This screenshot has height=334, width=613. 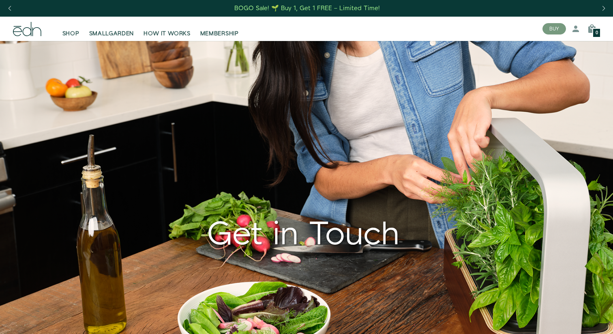 What do you see at coordinates (112, 34) in the screenshot?
I see `span: SMALLGARDEN` at bounding box center [112, 34].